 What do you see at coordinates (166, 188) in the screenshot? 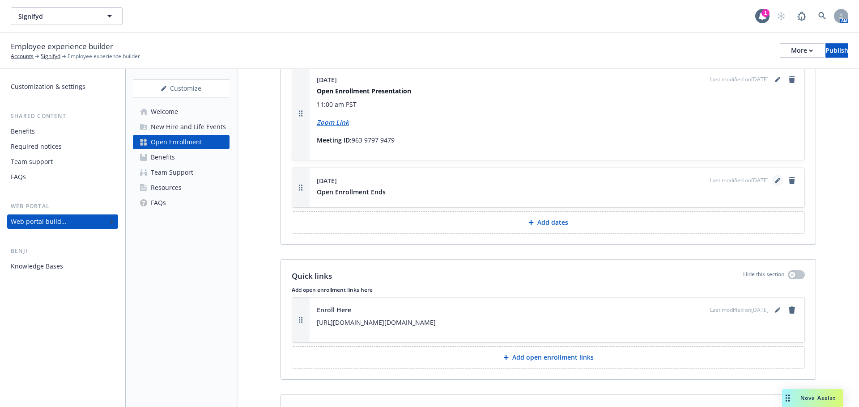
I see `div: Resources` at bounding box center [166, 188].